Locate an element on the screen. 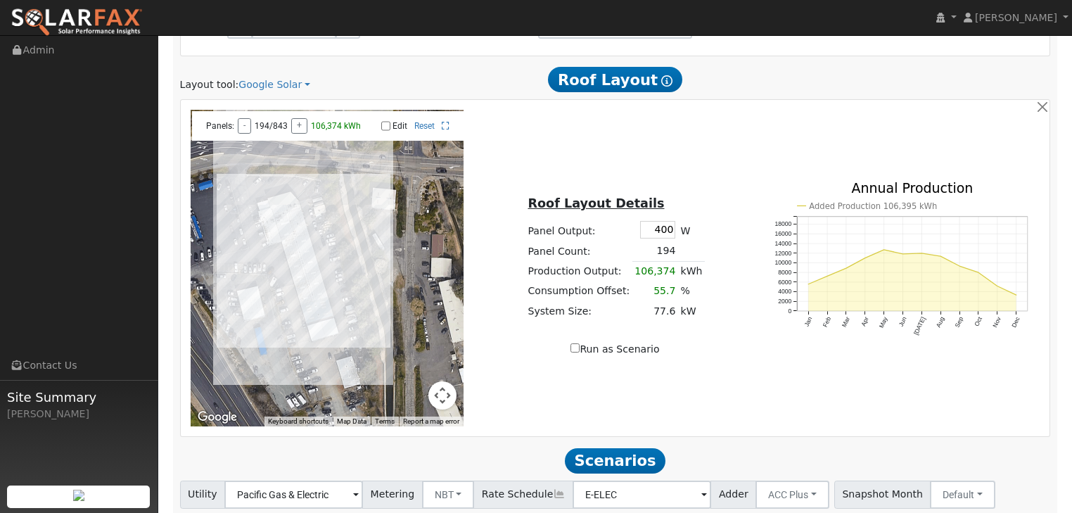 The image size is (1072, 513). text: Added Production 106,395 kWh is located at coordinates (873, 206).